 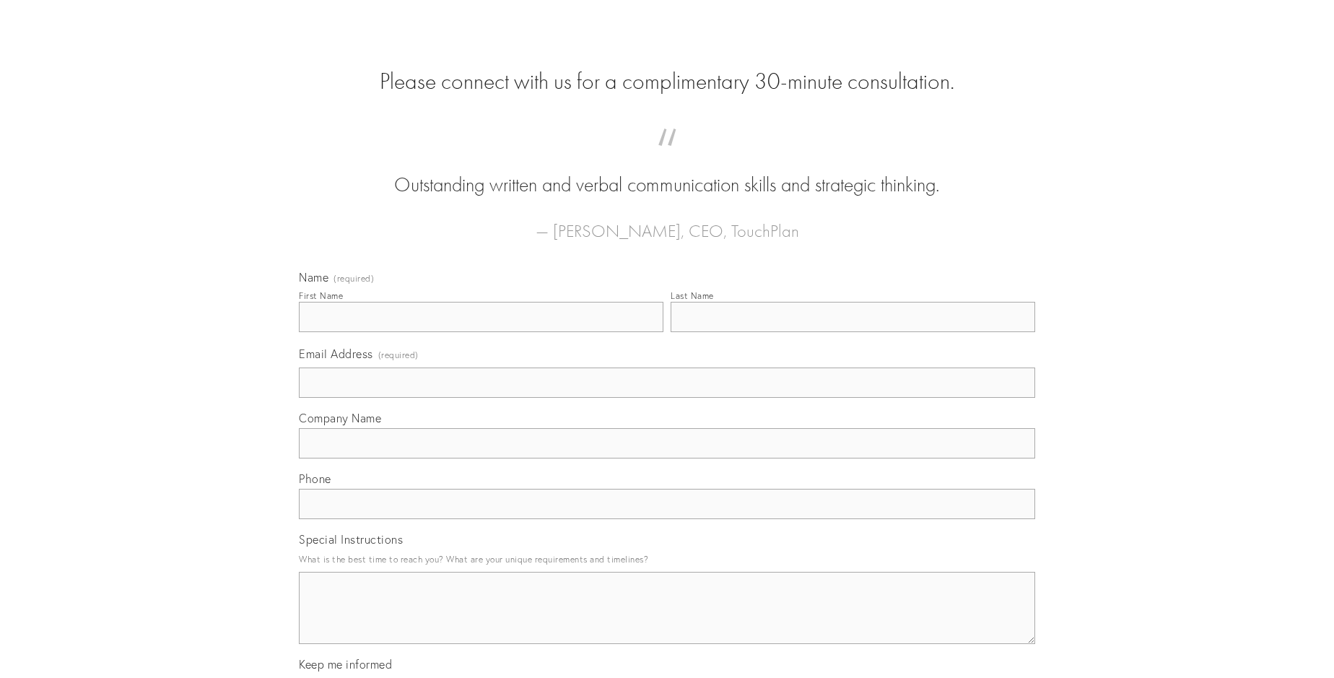 I want to click on span: Name, so click(x=313, y=277).